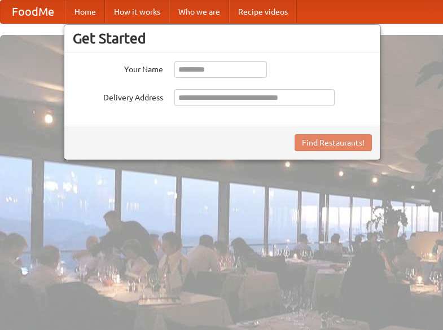 This screenshot has width=443, height=330. I want to click on a: Recipe videos, so click(263, 12).